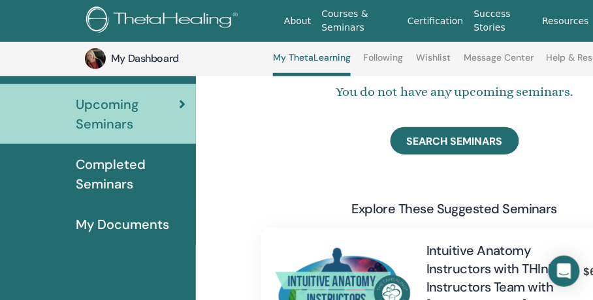 The image size is (593, 300). What do you see at coordinates (435, 21) in the screenshot?
I see `a: Certification` at bounding box center [435, 21].